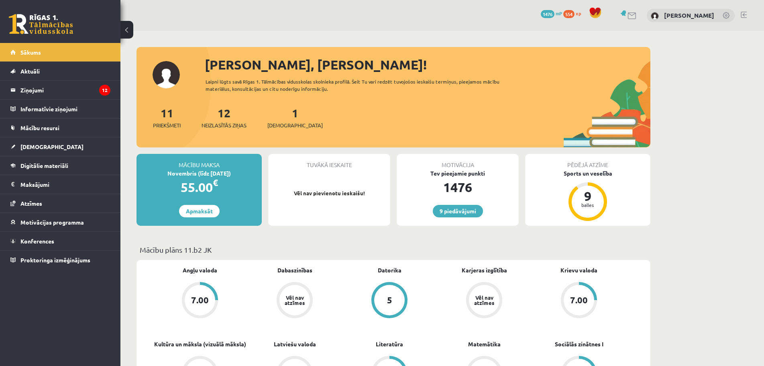 The width and height of the screenshot is (764, 366). What do you see at coordinates (579, 344) in the screenshot?
I see `a: Sociālās zinātnes I` at bounding box center [579, 344].